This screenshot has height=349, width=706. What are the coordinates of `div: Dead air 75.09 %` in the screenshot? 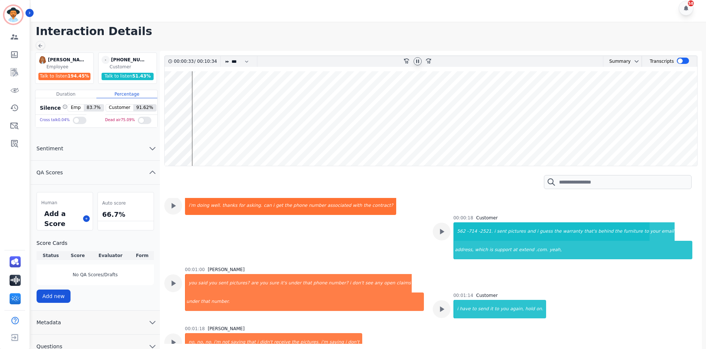 It's located at (120, 120).